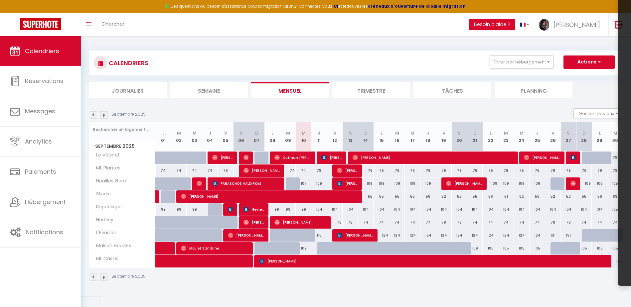 This screenshot has height=307, width=631. I want to click on th: 09, so click(288, 137).